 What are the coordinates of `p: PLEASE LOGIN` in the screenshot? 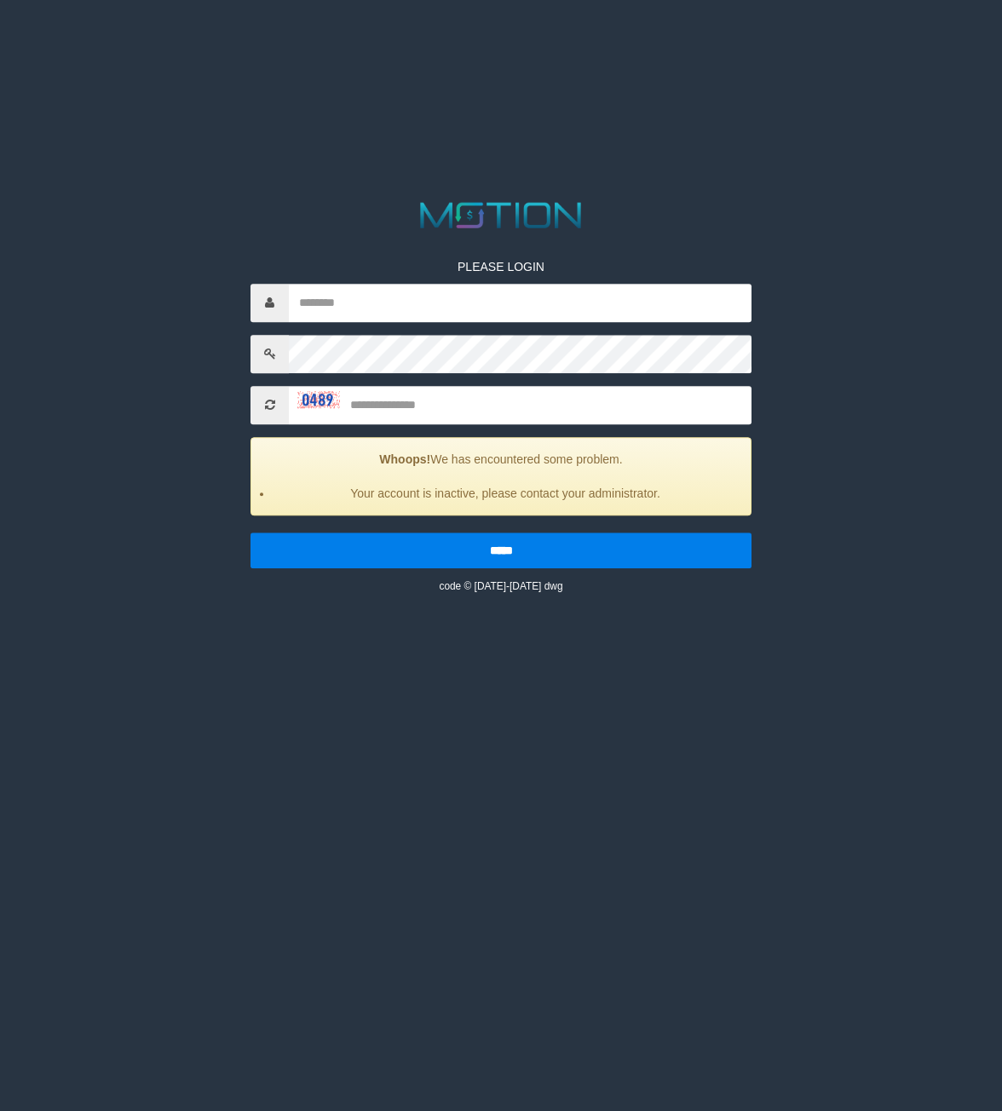 It's located at (501, 267).